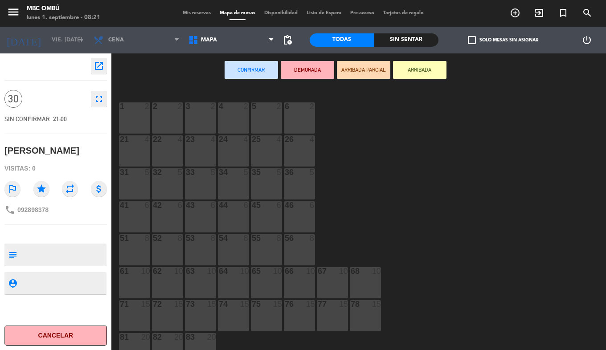  What do you see at coordinates (12, 255) in the screenshot?
I see `i: subject` at bounding box center [12, 255].